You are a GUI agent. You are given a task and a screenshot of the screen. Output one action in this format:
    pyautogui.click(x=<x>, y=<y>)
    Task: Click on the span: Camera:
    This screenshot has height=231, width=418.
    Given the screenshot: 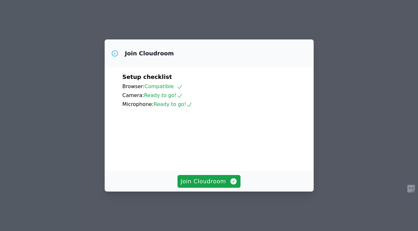 What is the action you would take?
    pyautogui.click(x=133, y=95)
    